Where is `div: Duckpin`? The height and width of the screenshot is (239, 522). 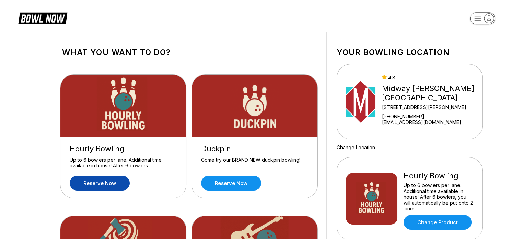 div: Duckpin is located at coordinates (255, 148).